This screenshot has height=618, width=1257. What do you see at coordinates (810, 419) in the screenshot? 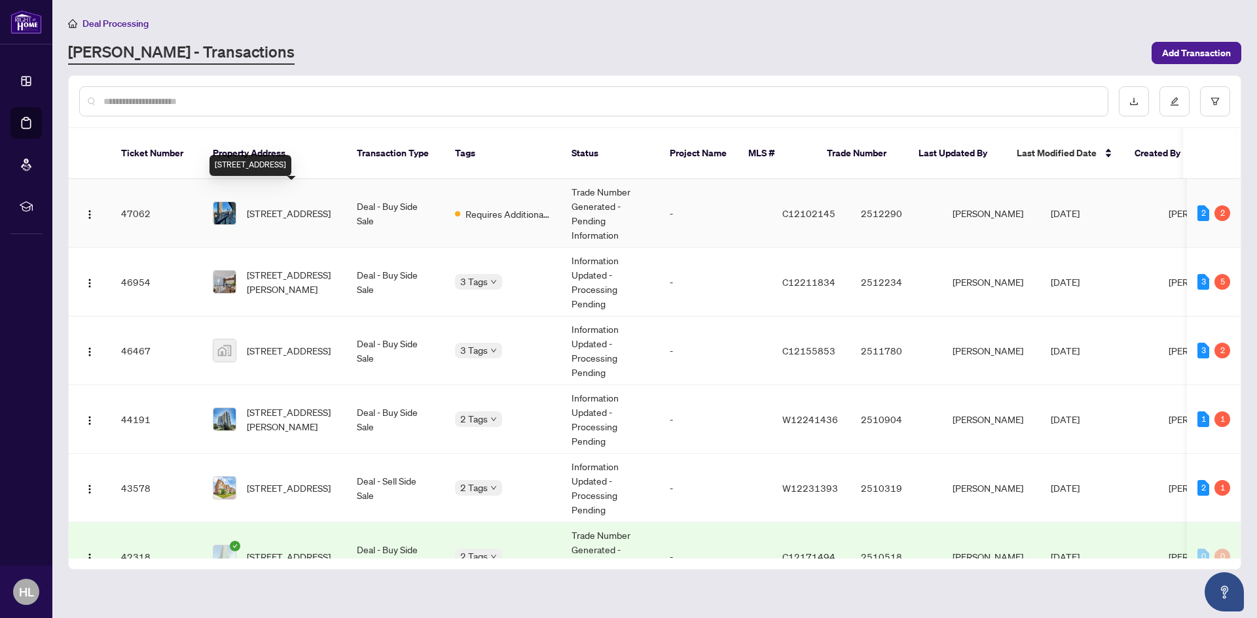
I see `span: W12241436` at bounding box center [810, 419].